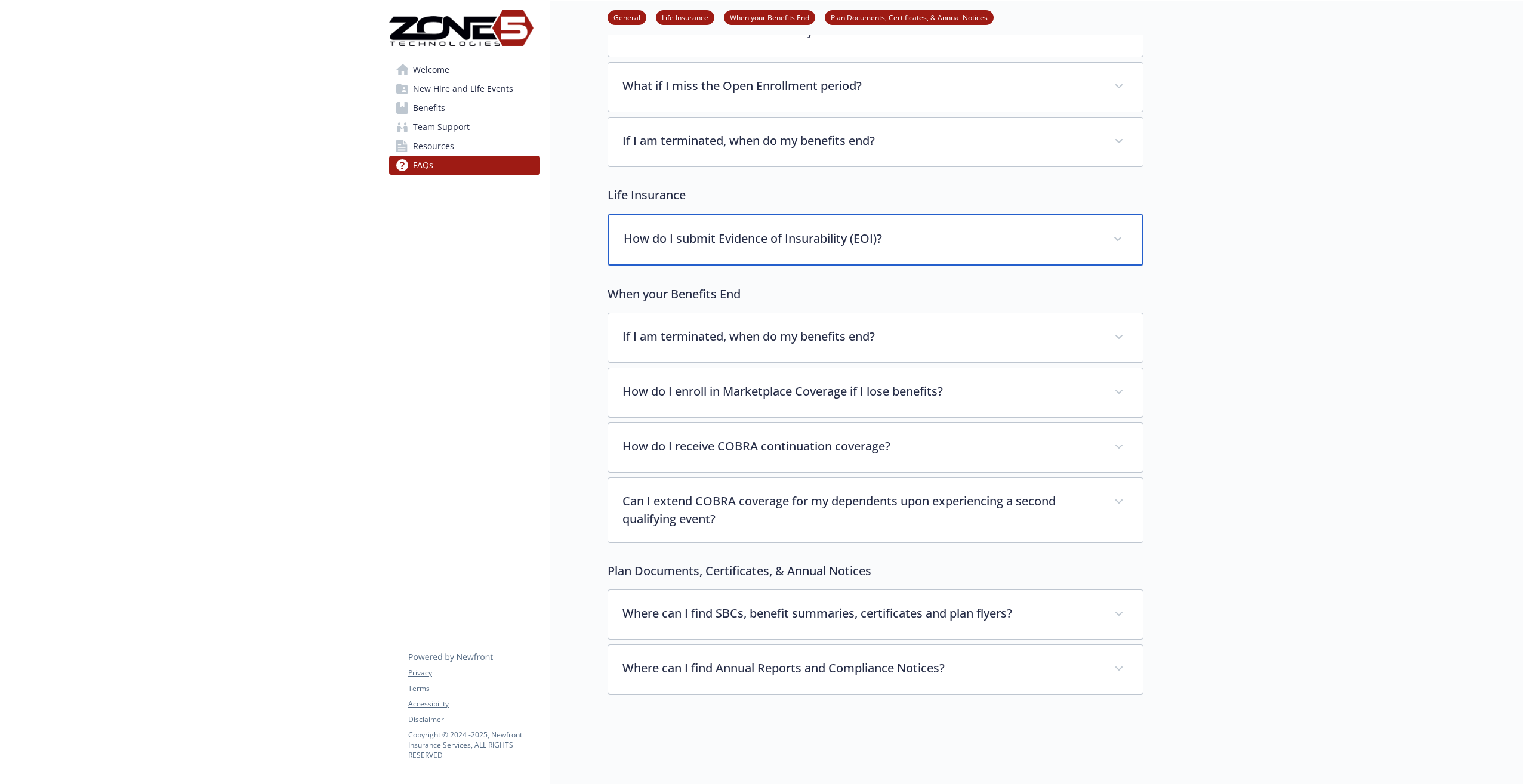  Describe the element at coordinates (875, 614) in the screenshot. I see `div: Where can I find SBCs, benefit summaries, certificates and plan flyers?` at that location.